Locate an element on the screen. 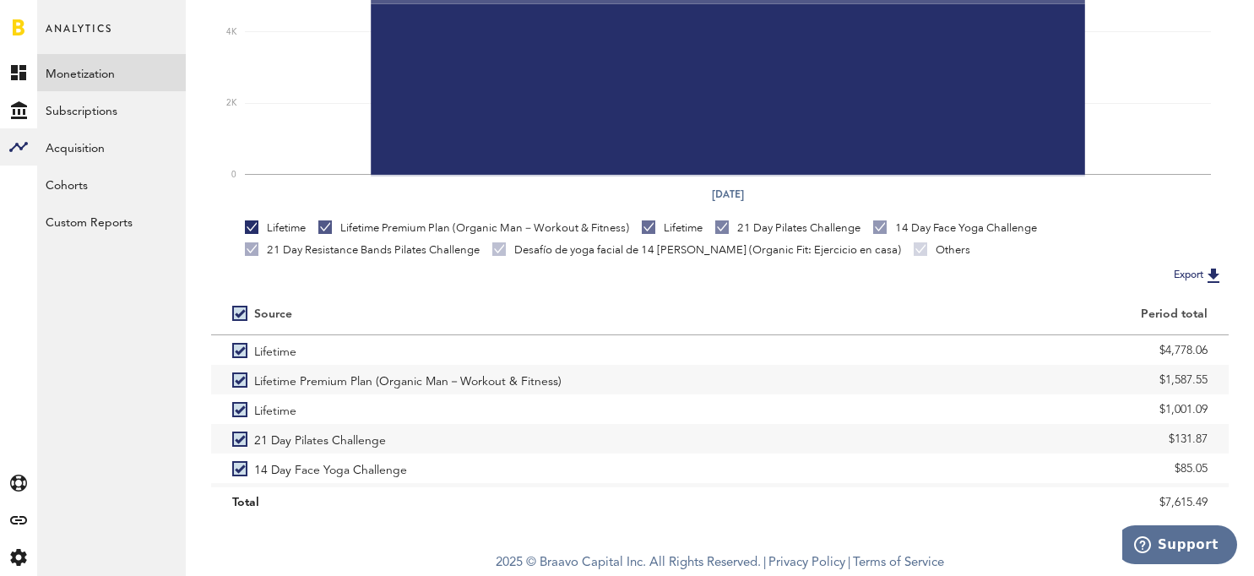 This screenshot has height=576, width=1254. div: $1,001.09 is located at coordinates (974, 410).